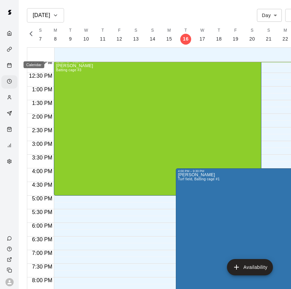 This screenshot has width=291, height=289. What do you see at coordinates (86, 35) in the screenshot?
I see `button: W10` at bounding box center [86, 35].